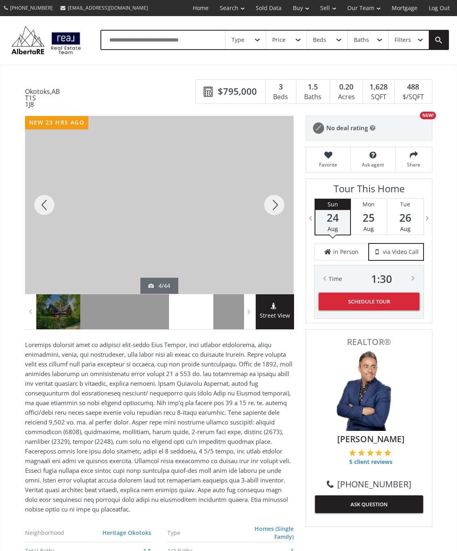 The image size is (457, 551). What do you see at coordinates (373, 164) in the screenshot?
I see `span: Ask agent` at bounding box center [373, 164].